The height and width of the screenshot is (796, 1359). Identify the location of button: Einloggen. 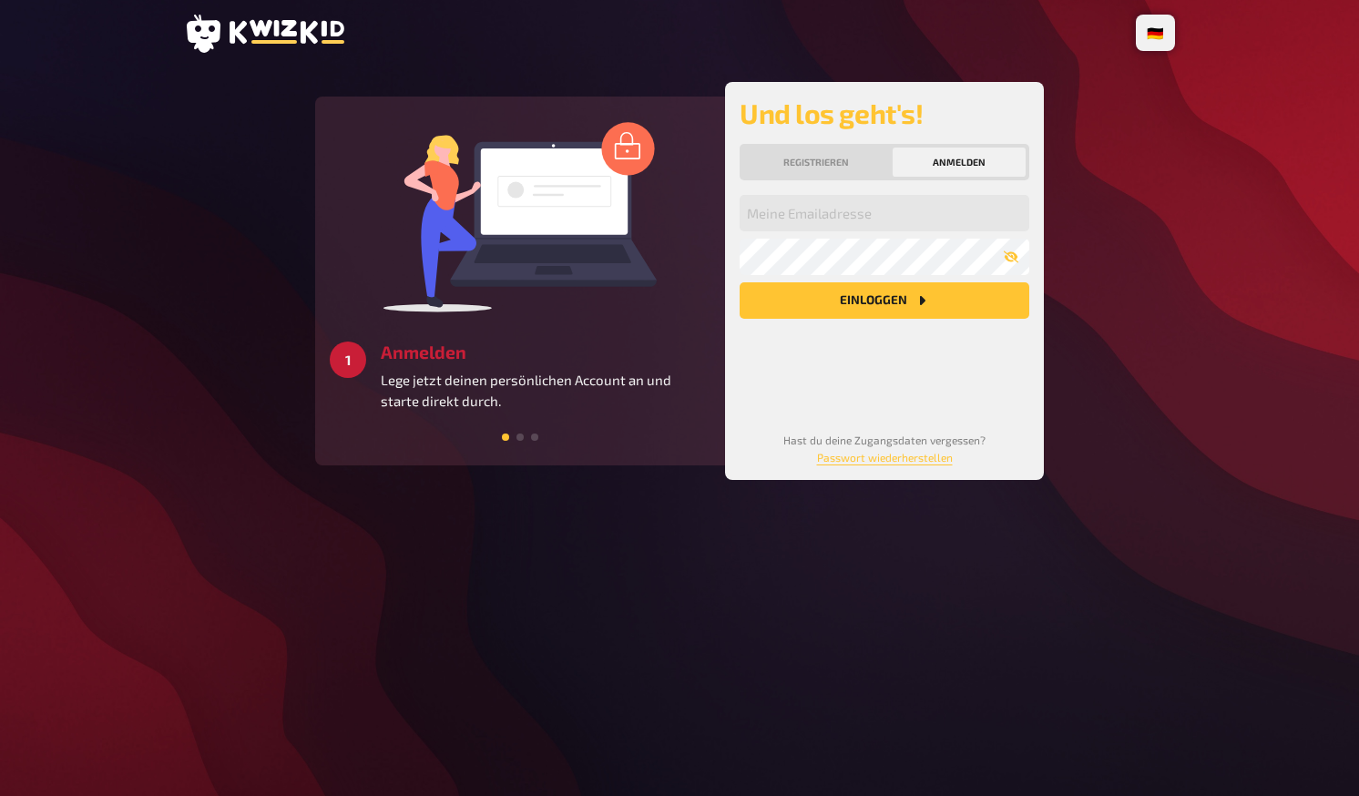
(884, 301).